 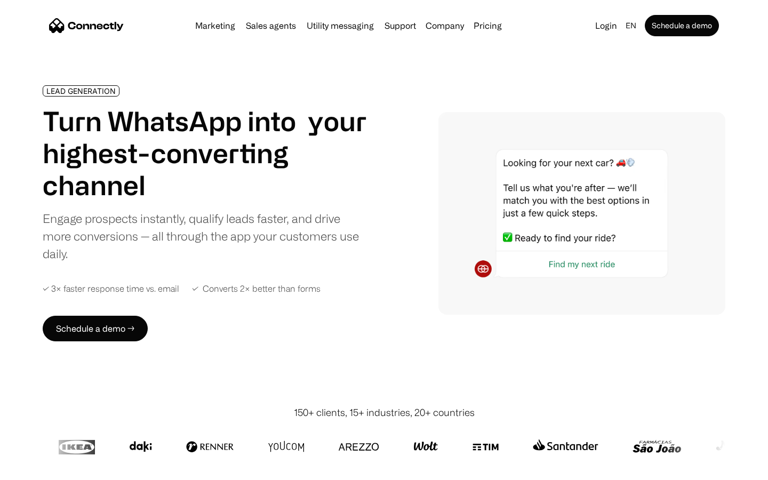 I want to click on div: ✓ 3× faster response time vs. email, so click(x=111, y=288).